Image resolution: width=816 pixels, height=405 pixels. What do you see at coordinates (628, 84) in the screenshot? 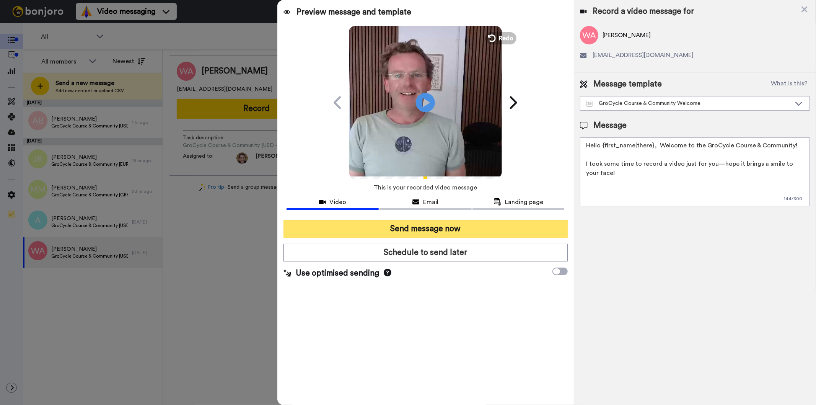
I see `span: Message template` at bounding box center [628, 84].